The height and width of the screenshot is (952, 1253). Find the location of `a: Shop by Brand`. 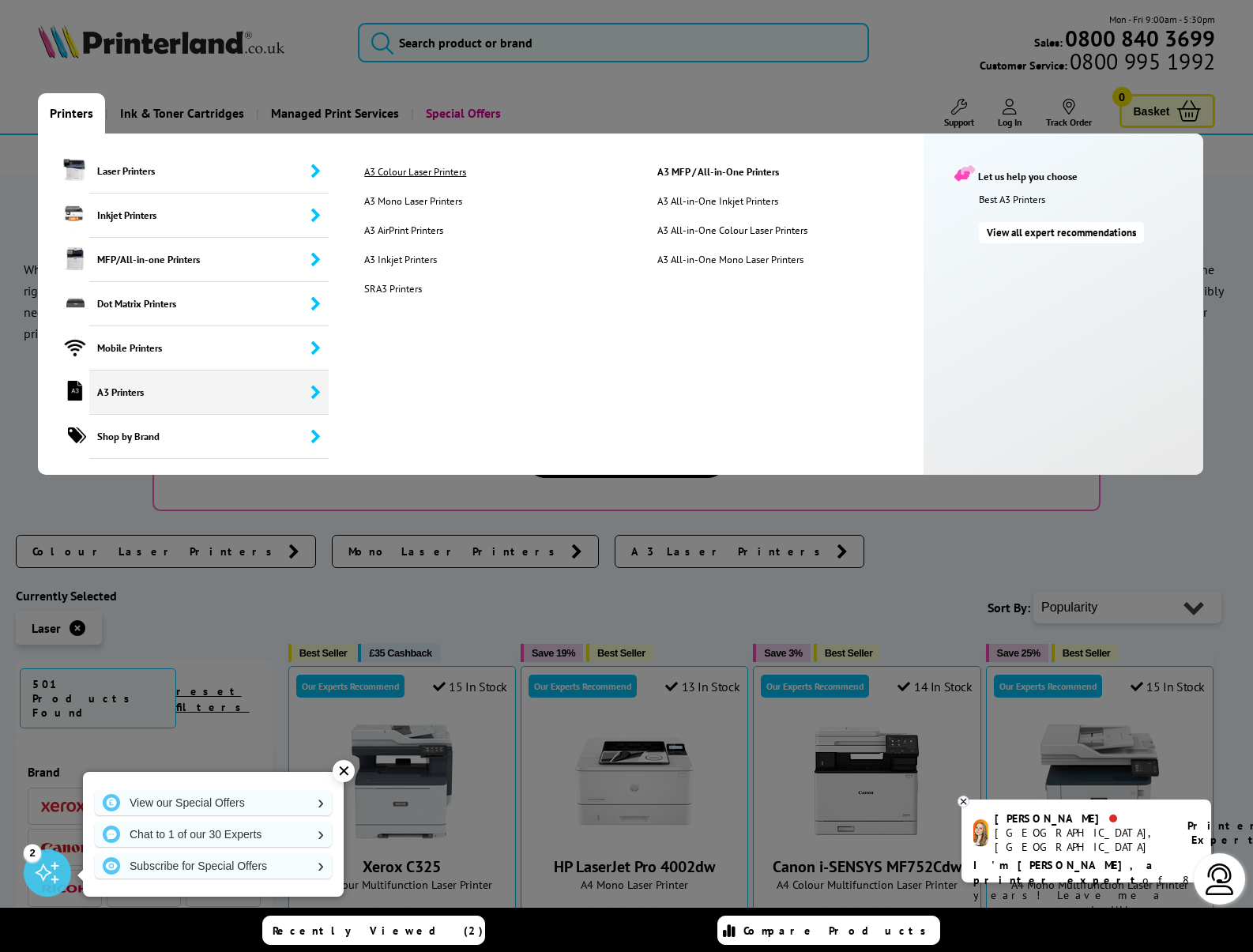

a: Shop by Brand is located at coordinates (184, 437).